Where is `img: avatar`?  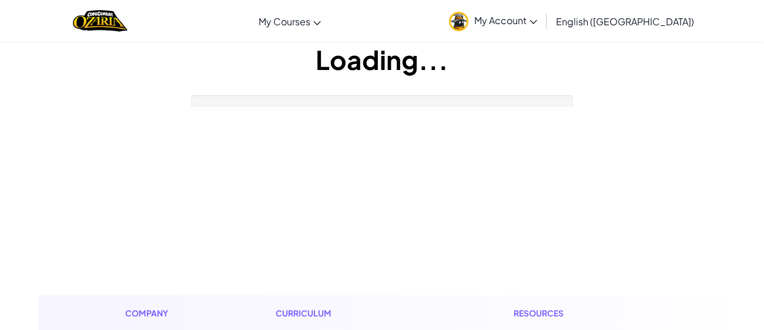 img: avatar is located at coordinates (458, 21).